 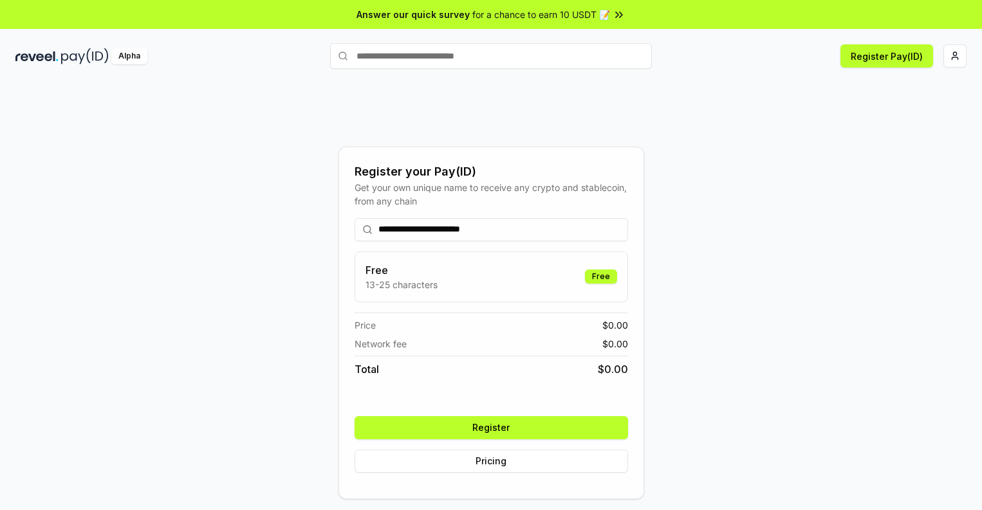 What do you see at coordinates (887, 56) in the screenshot?
I see `button: Register Pay(ID)` at bounding box center [887, 56].